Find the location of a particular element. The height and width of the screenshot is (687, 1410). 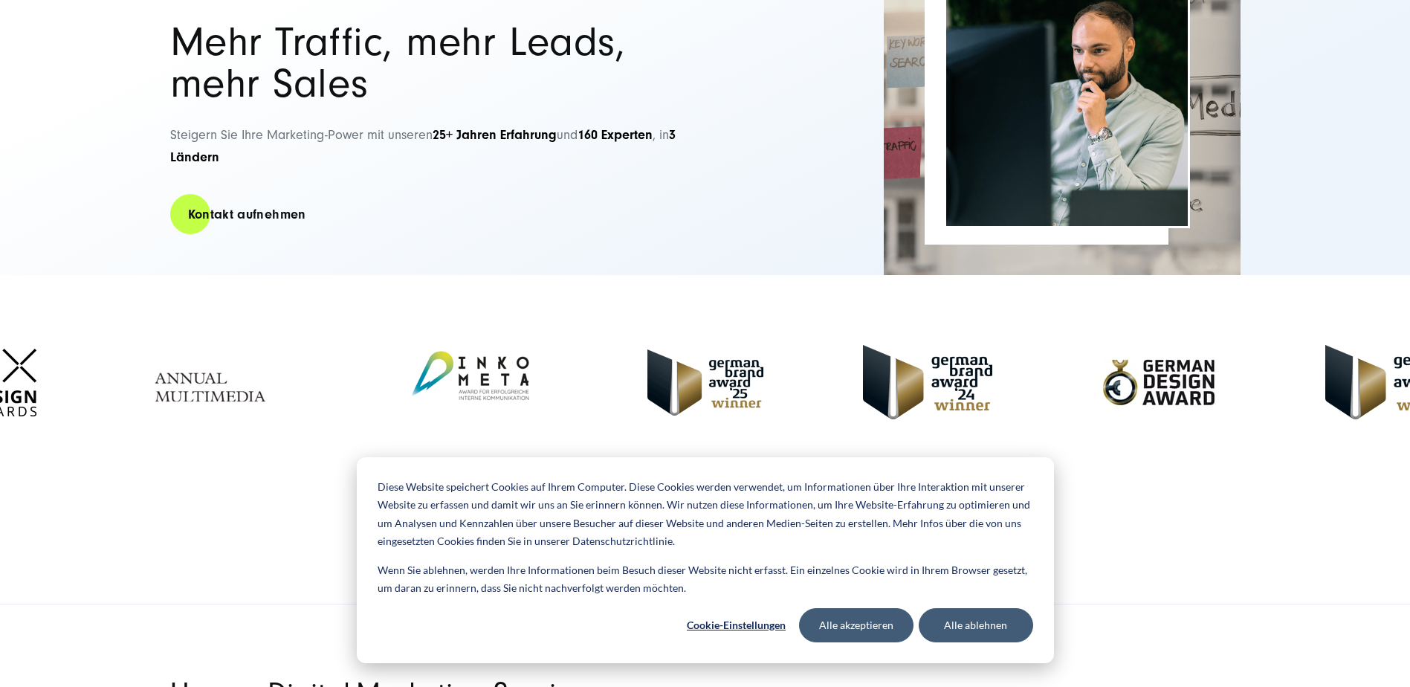

strong: 25+ Jahren Erfahrung is located at coordinates (494, 135).